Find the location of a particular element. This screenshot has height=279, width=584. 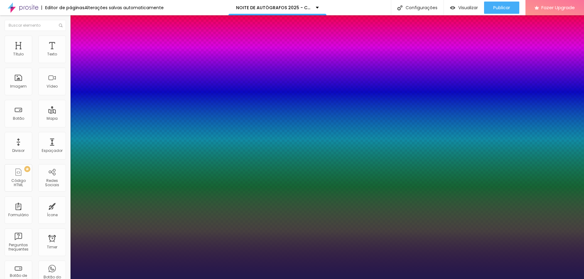

div: Imagem is located at coordinates (18, 86).